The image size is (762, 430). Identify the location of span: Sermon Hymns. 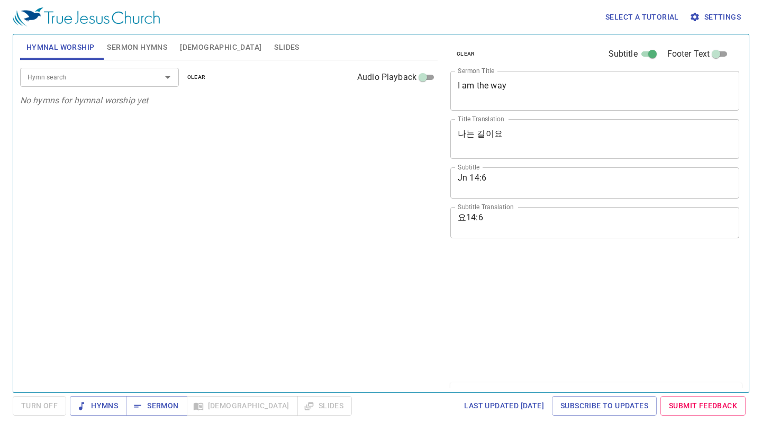
(137, 47).